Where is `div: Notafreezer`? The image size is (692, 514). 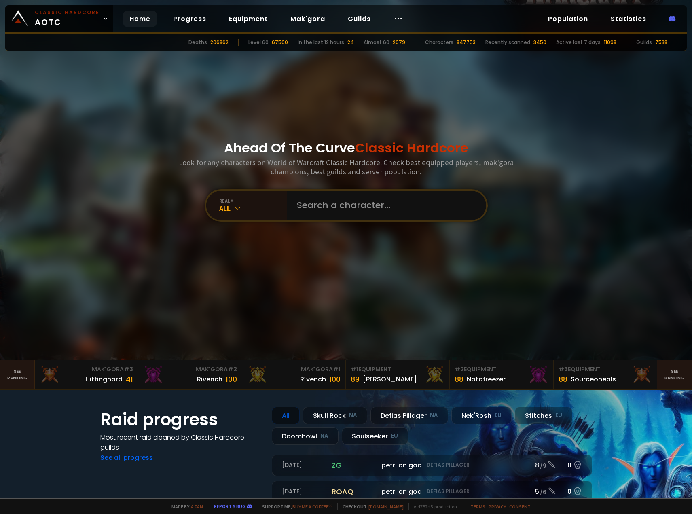 div: Notafreezer is located at coordinates (486, 379).